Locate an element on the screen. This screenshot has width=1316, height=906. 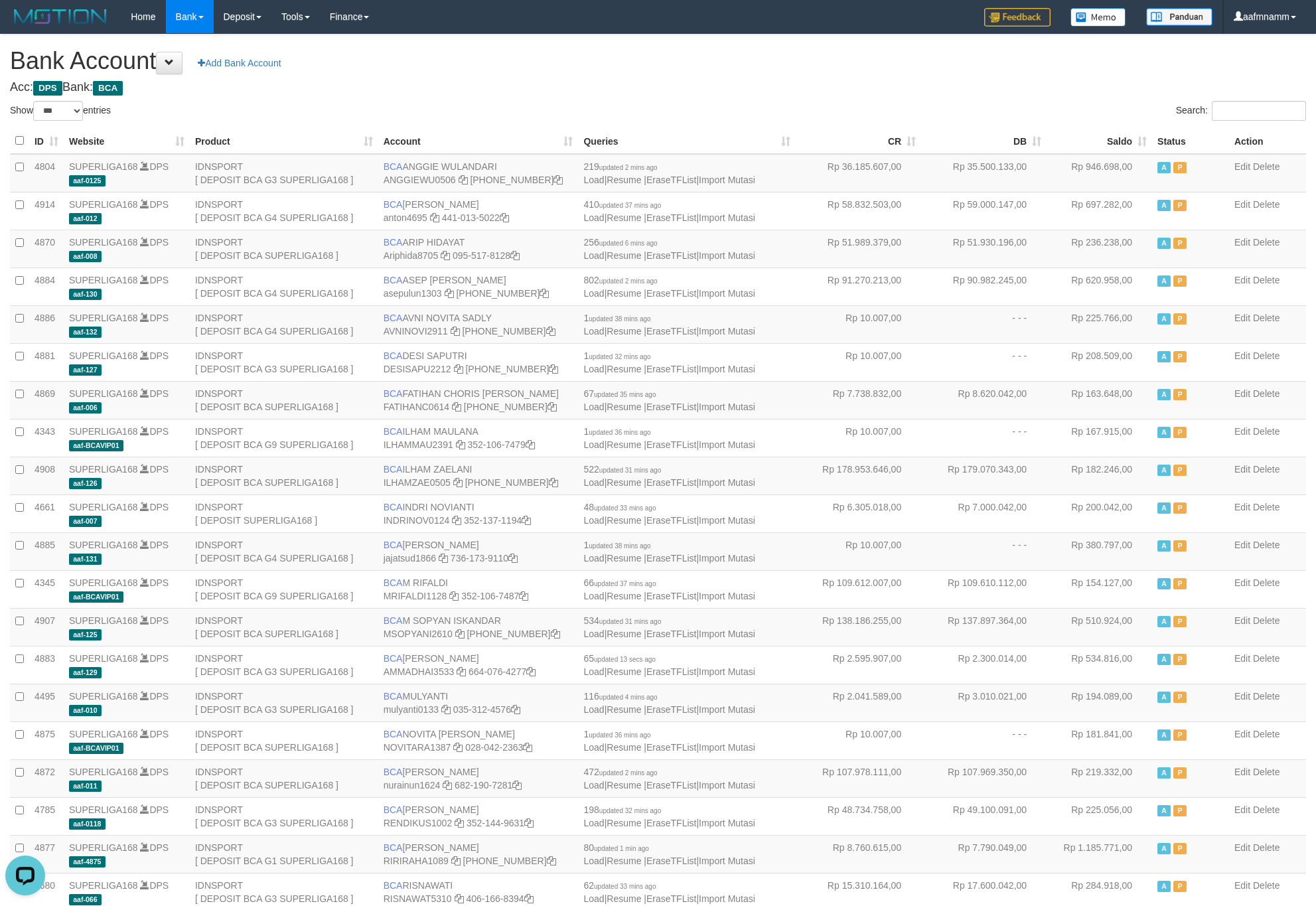
a: nurainun1624 is located at coordinates (412, 785).